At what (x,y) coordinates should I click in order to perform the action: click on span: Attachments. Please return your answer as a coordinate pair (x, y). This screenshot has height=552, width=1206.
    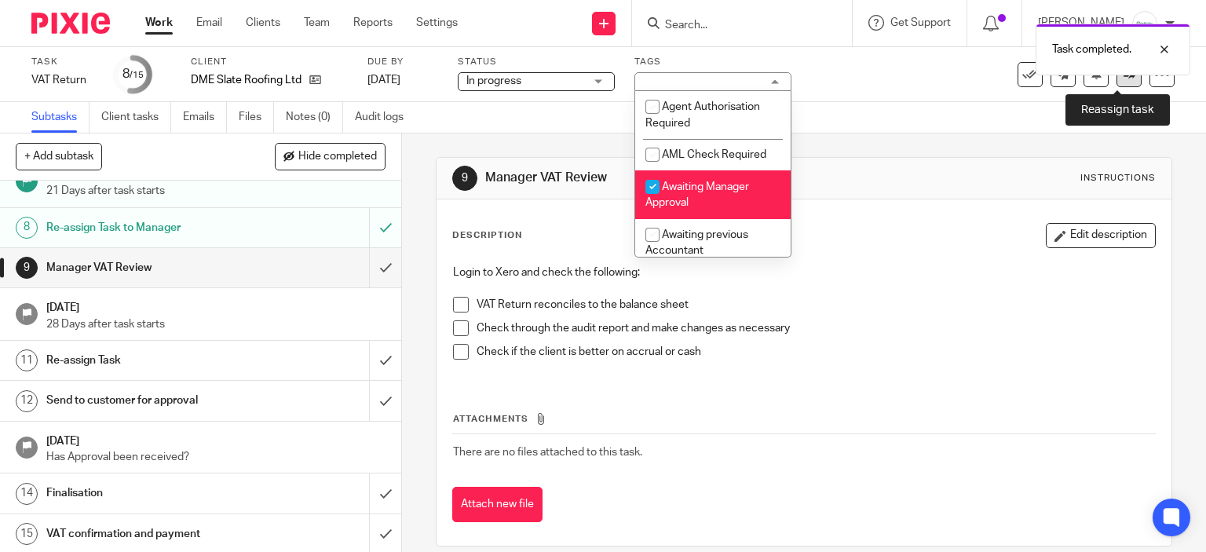
    Looking at the image, I should click on (491, 418).